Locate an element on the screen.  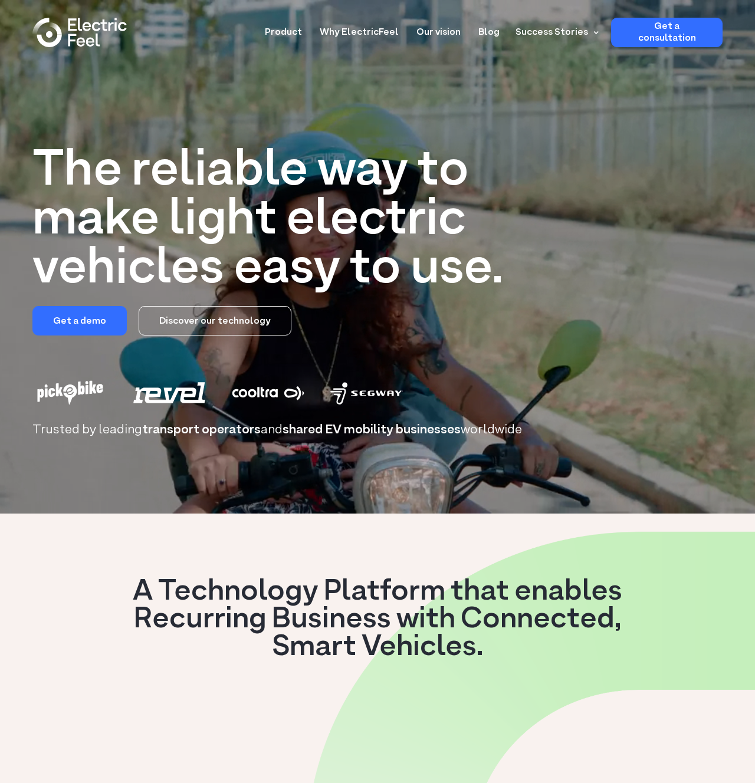
h2: Trusted by leading and worldwide is located at coordinates (377, 430).